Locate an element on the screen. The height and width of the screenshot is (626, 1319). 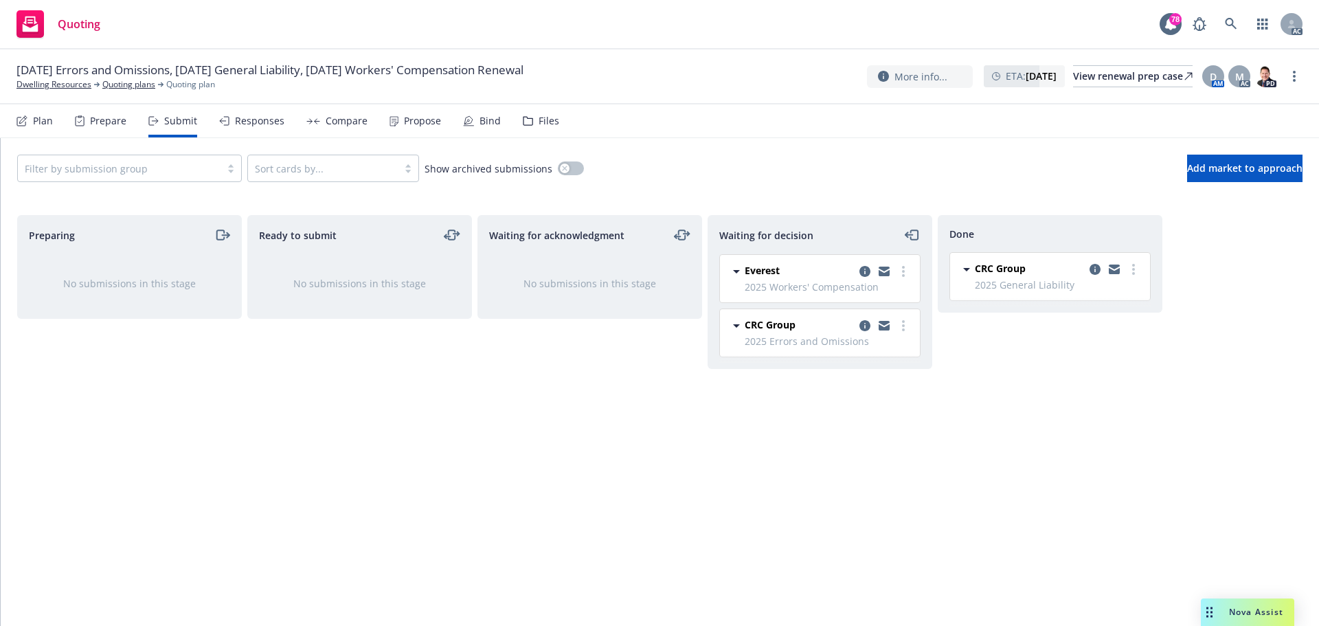
img: photo is located at coordinates (1265, 76).